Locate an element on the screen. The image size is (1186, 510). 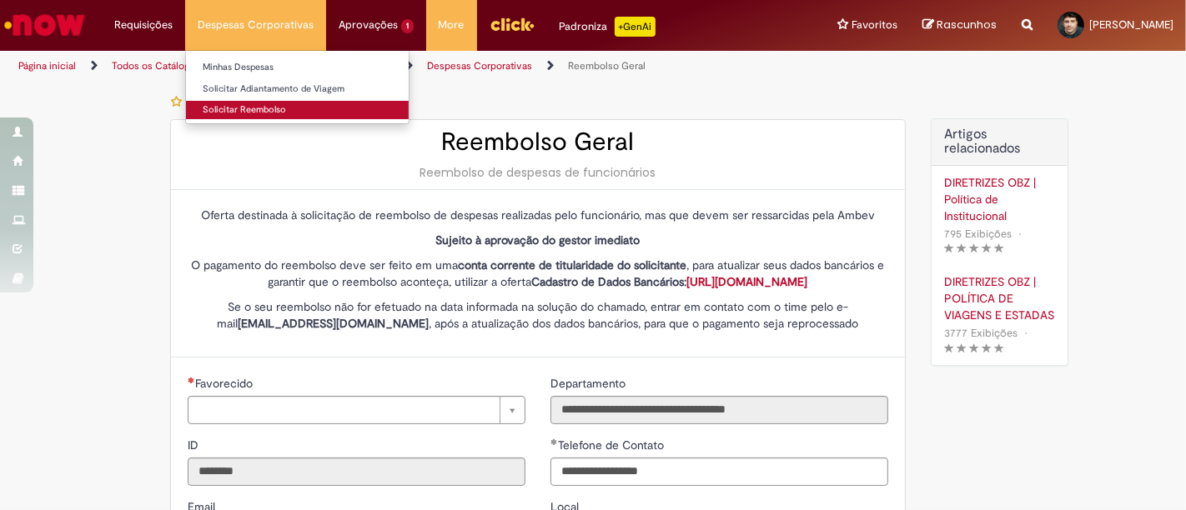
span: Necessários is located at coordinates (191, 380).